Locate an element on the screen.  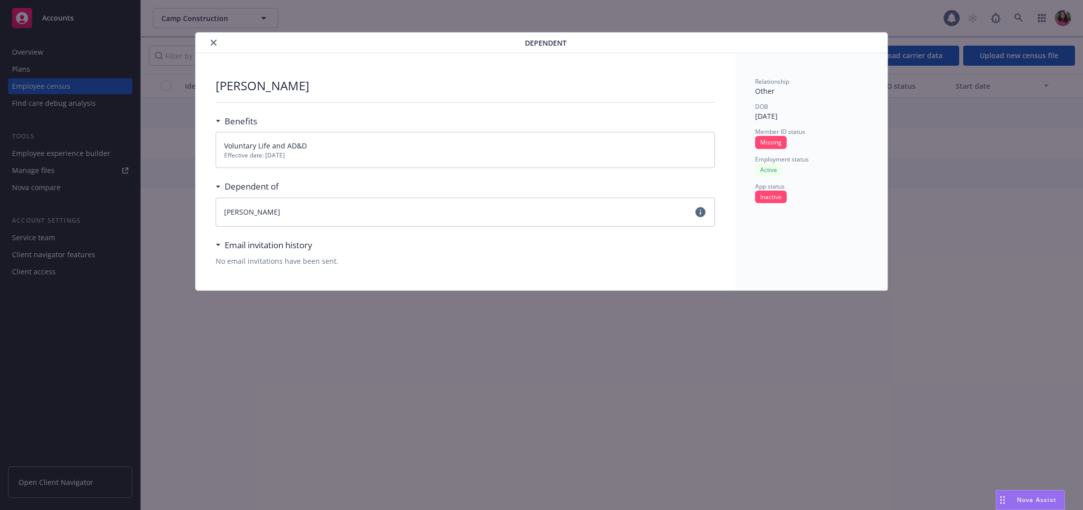
div: details for plan Dependent is located at coordinates (542, 161).